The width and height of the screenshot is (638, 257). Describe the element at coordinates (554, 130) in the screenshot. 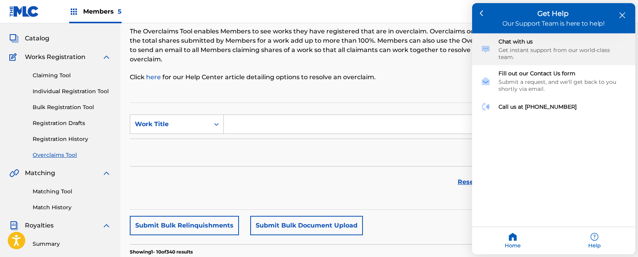

I see `div: entering resource center home` at that location.